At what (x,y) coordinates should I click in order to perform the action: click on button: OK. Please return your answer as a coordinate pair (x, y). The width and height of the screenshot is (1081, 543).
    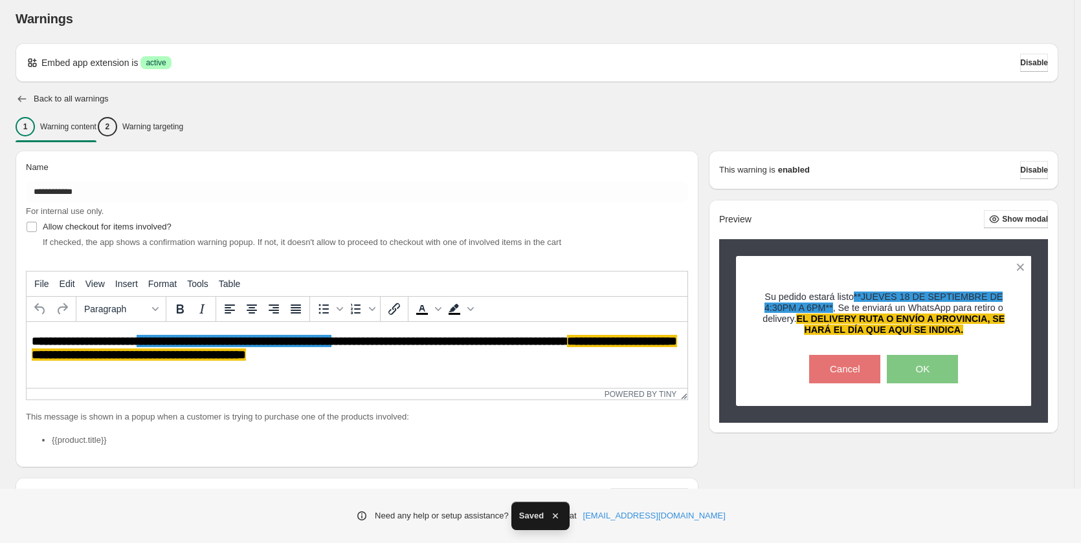
    Looking at the image, I should click on (922, 369).